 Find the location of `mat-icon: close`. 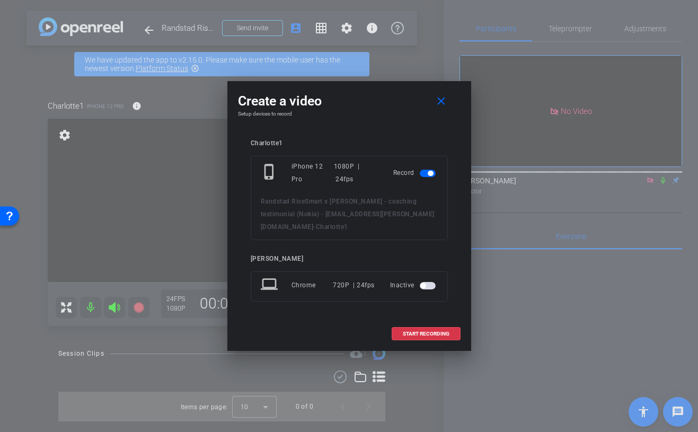

mat-icon: close is located at coordinates (441, 101).